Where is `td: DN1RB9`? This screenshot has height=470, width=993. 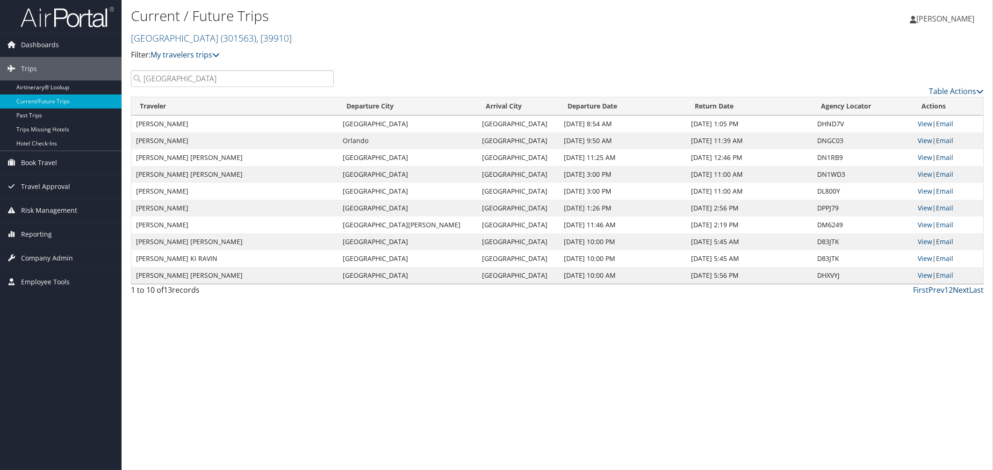
td: DN1RB9 is located at coordinates (863, 158).